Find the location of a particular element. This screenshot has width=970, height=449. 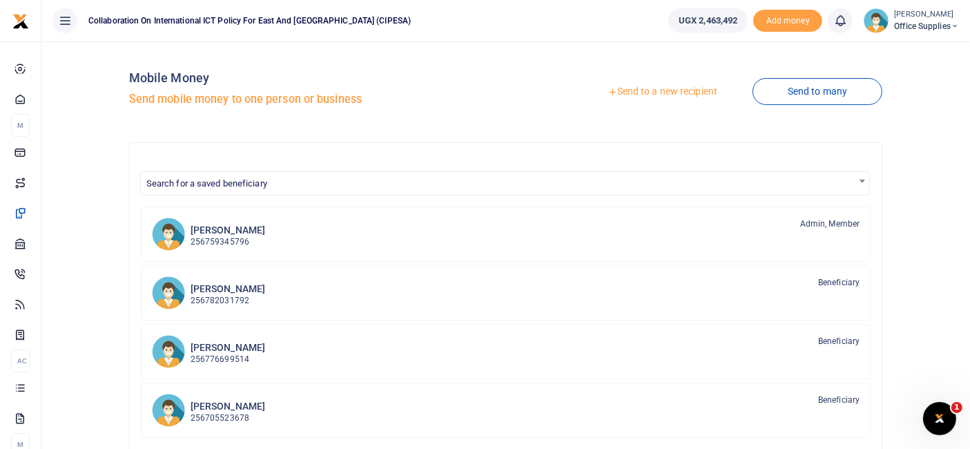

img: SO is located at coordinates (168, 293).